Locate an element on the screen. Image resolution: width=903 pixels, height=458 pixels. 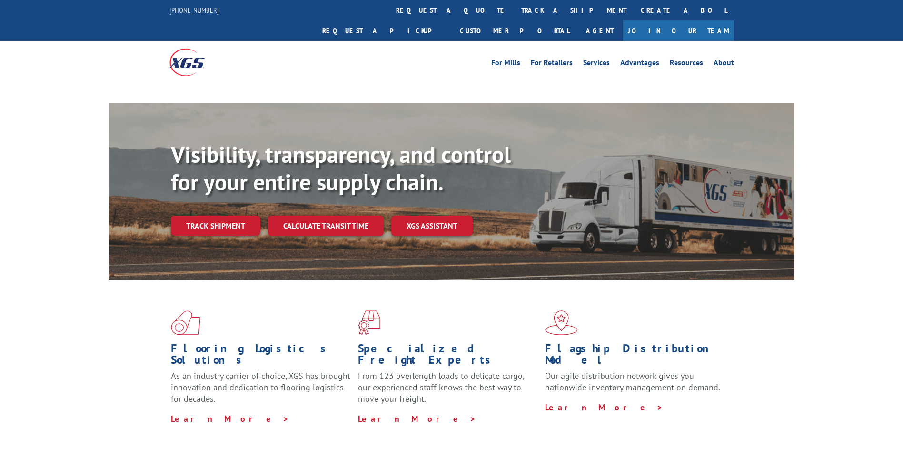
span: Our agile distribution network gives you nationwide inventory management on demand. is located at coordinates (633, 381).